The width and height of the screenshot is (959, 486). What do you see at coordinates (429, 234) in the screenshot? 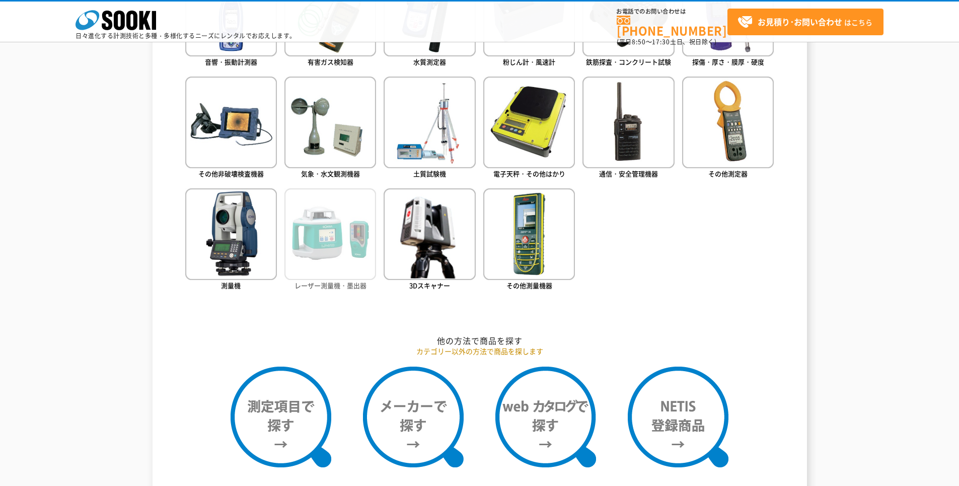
I see `img: 3Dスキャナー` at bounding box center [429, 234].